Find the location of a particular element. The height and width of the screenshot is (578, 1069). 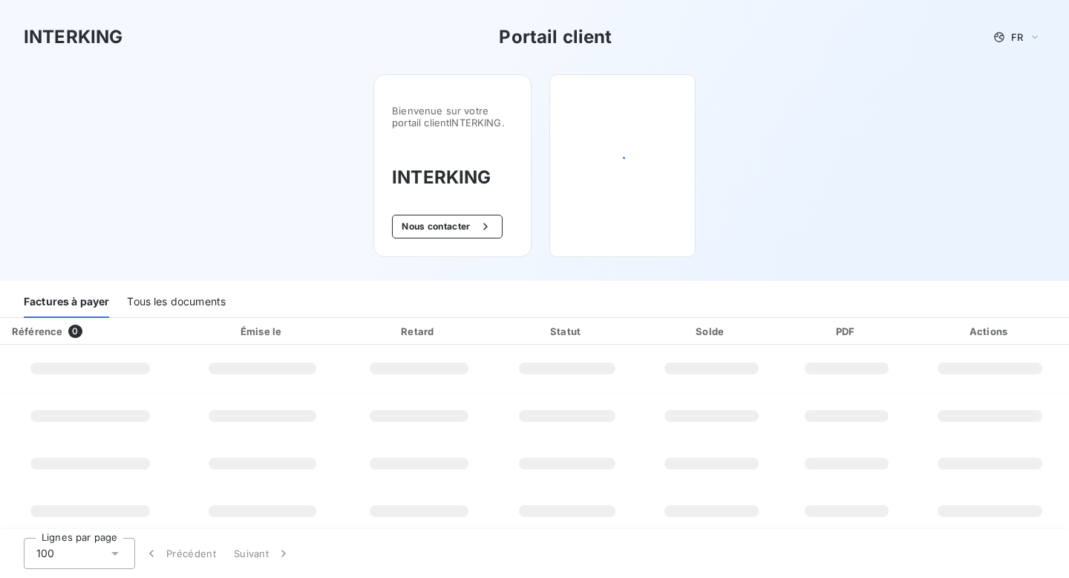

div: Référence is located at coordinates (37, 331).